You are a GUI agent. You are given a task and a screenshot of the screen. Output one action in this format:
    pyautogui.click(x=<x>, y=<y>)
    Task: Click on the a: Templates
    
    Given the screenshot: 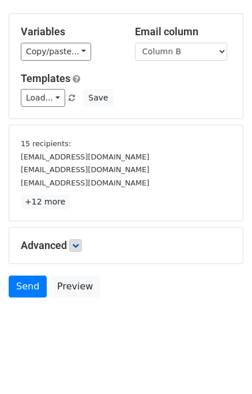 What is the action you would take?
    pyautogui.click(x=46, y=78)
    